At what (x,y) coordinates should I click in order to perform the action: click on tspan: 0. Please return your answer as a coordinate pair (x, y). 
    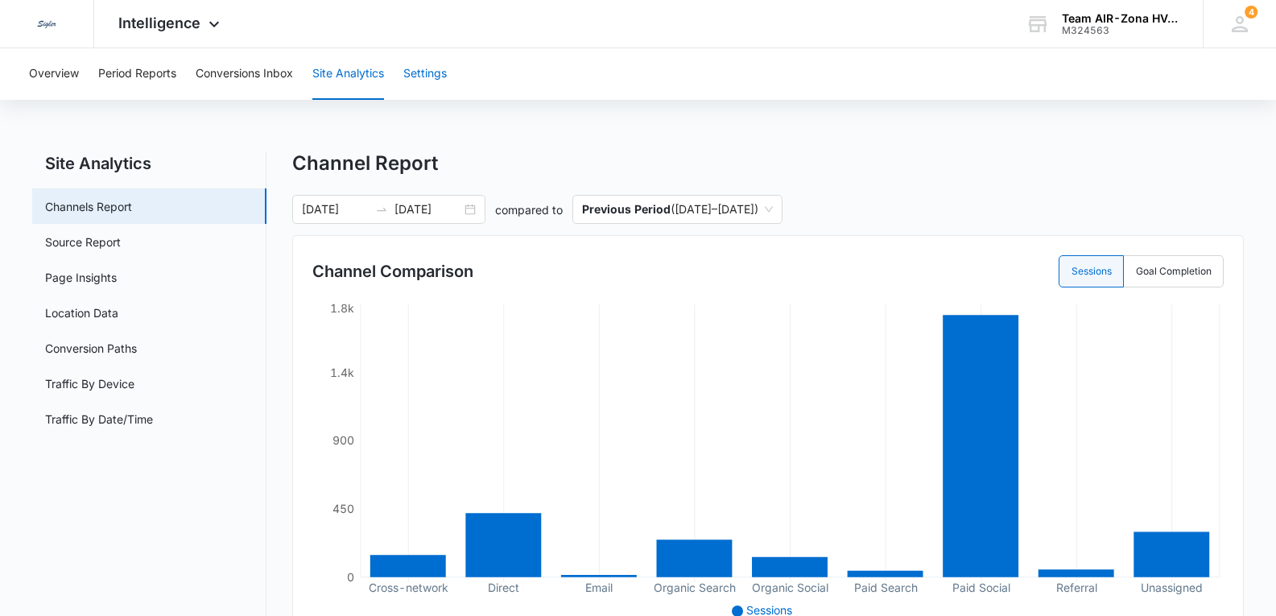
    Looking at the image, I should click on (350, 576).